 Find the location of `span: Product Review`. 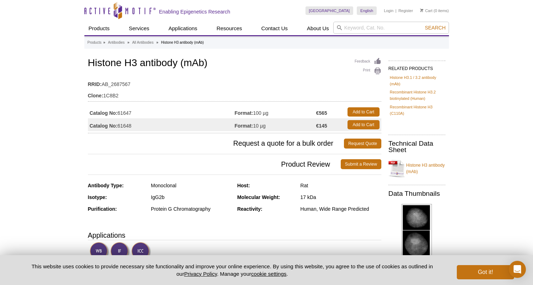

span: Product Review is located at coordinates (214, 164).